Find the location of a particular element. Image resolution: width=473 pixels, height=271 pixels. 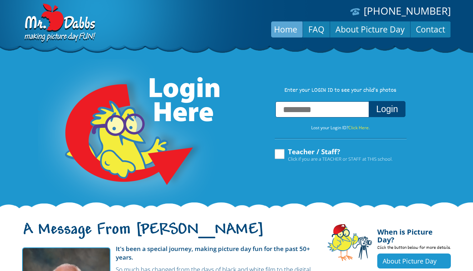

p: Click the button below for more details. is located at coordinates (414, 249).